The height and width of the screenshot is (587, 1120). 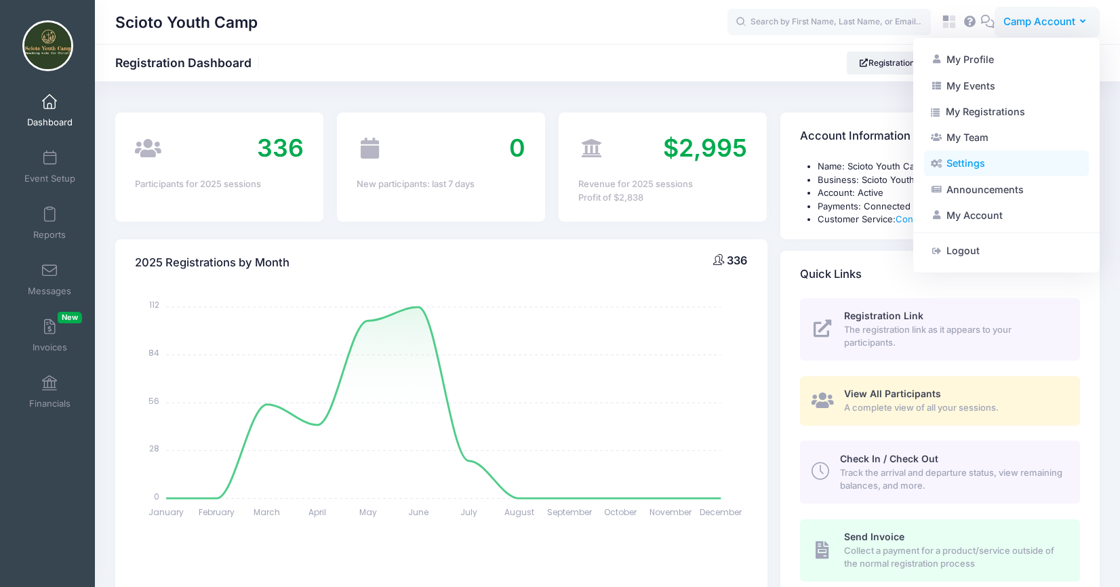 I want to click on tspan: April, so click(x=318, y=512).